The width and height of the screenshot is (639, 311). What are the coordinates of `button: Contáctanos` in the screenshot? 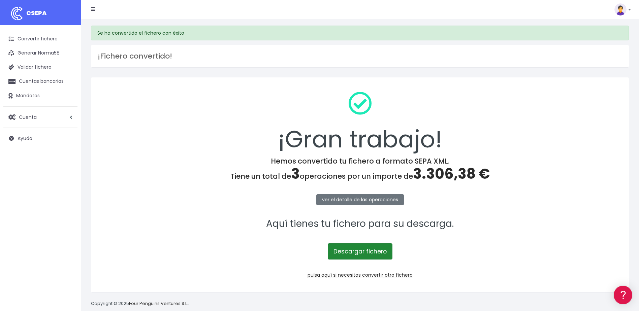 It's located at (67, 186).